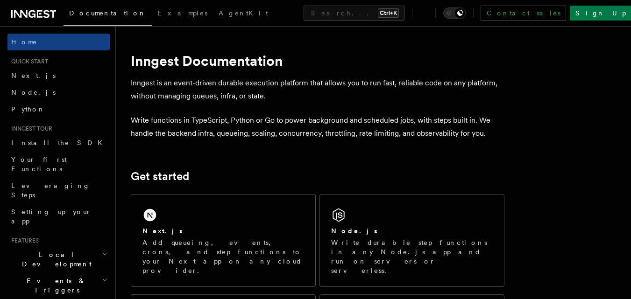 The height and width of the screenshot is (299, 631). I want to click on span: Quick start, so click(28, 62).